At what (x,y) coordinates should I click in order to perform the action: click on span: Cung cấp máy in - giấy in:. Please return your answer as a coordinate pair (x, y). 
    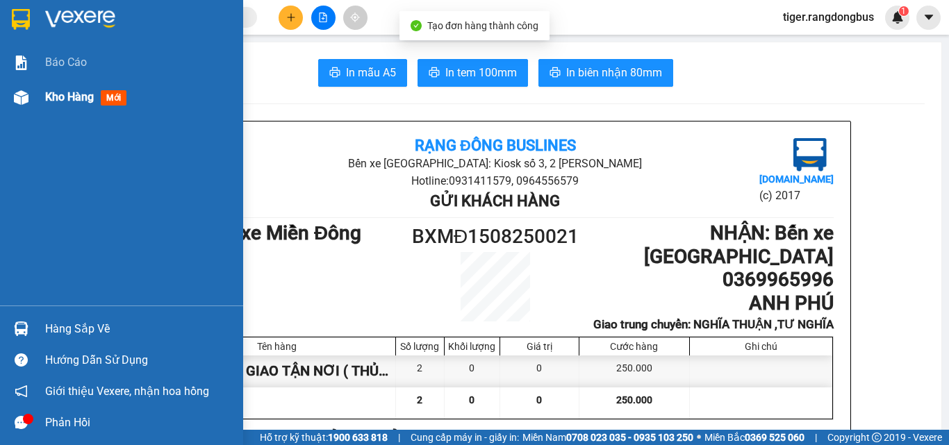
    Looking at the image, I should click on (465, 438).